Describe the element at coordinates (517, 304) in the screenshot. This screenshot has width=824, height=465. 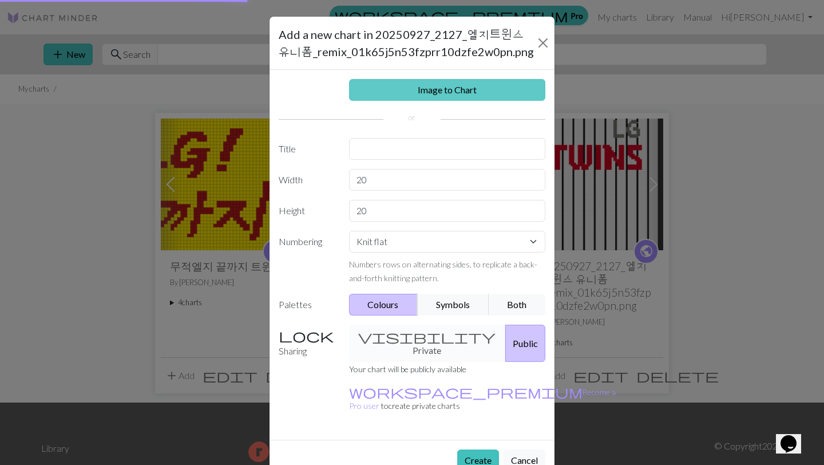
I see `button: Both` at that location.